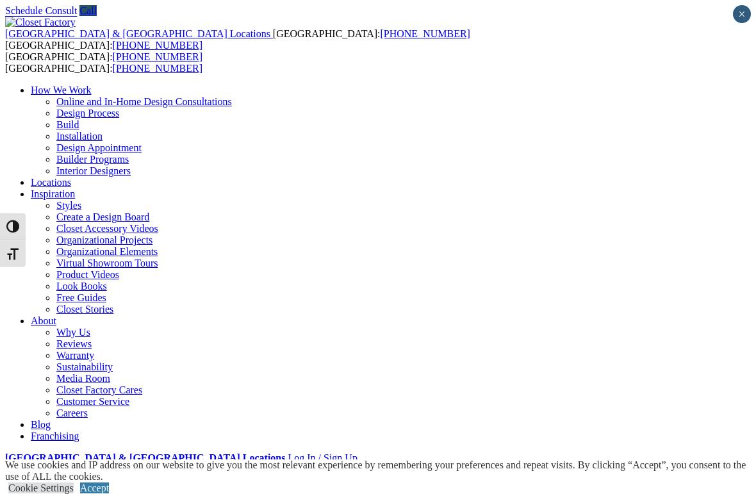  Describe the element at coordinates (55, 436) in the screenshot. I see `a: Franchising` at that location.